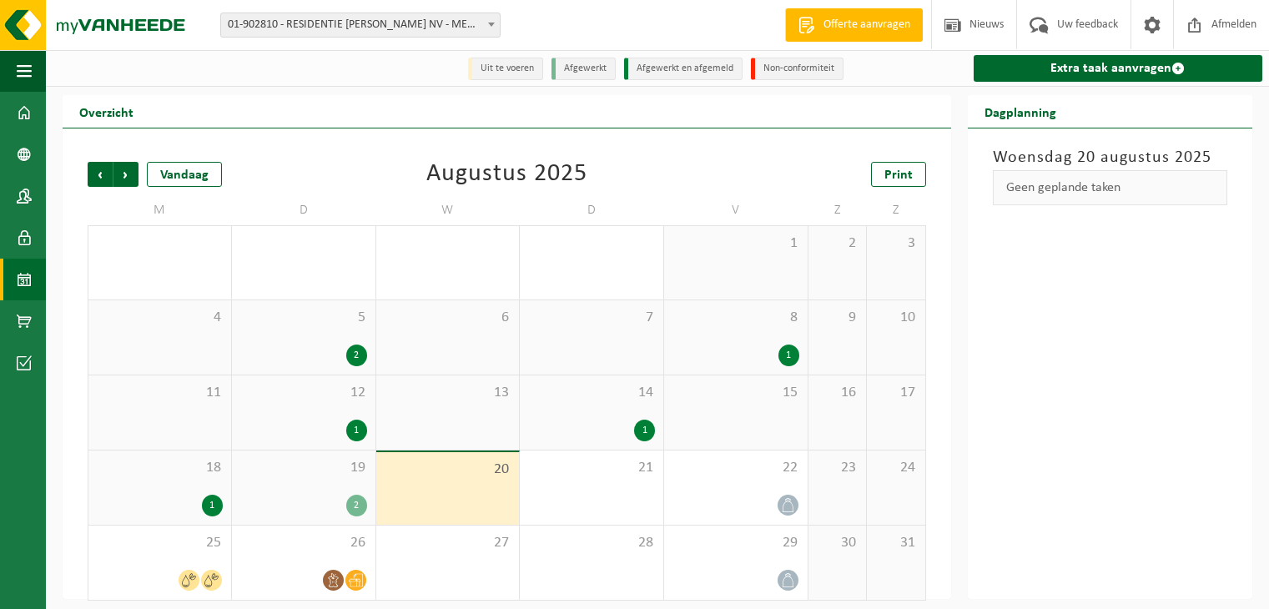  Describe the element at coordinates (304, 318) in the screenshot. I see `span: 5` at that location.